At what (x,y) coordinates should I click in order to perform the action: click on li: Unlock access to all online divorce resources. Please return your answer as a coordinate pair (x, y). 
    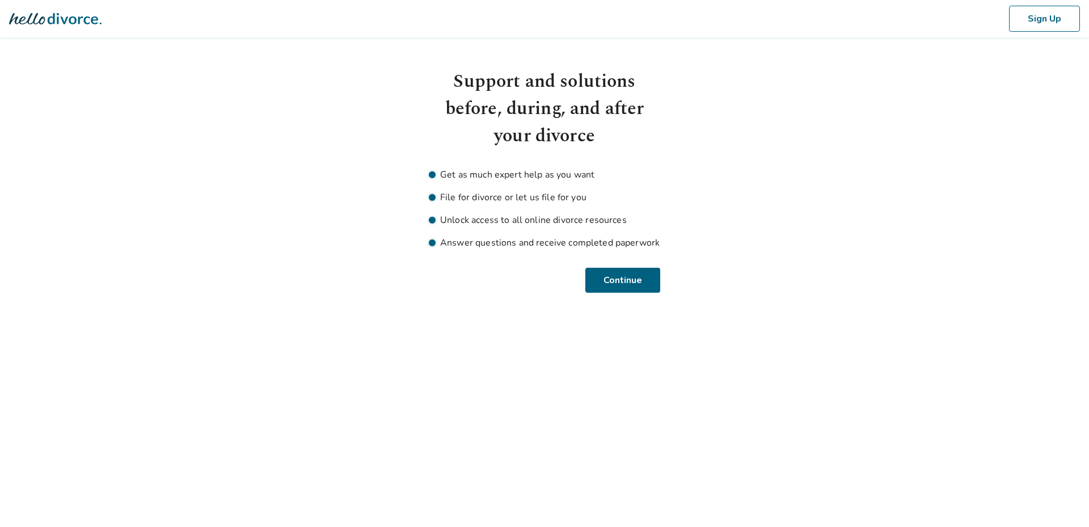
    Looking at the image, I should click on (544, 220).